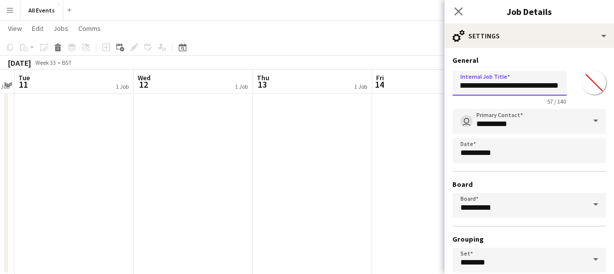 The width and height of the screenshot is (614, 274). I want to click on span: Week 33, so click(45, 62).